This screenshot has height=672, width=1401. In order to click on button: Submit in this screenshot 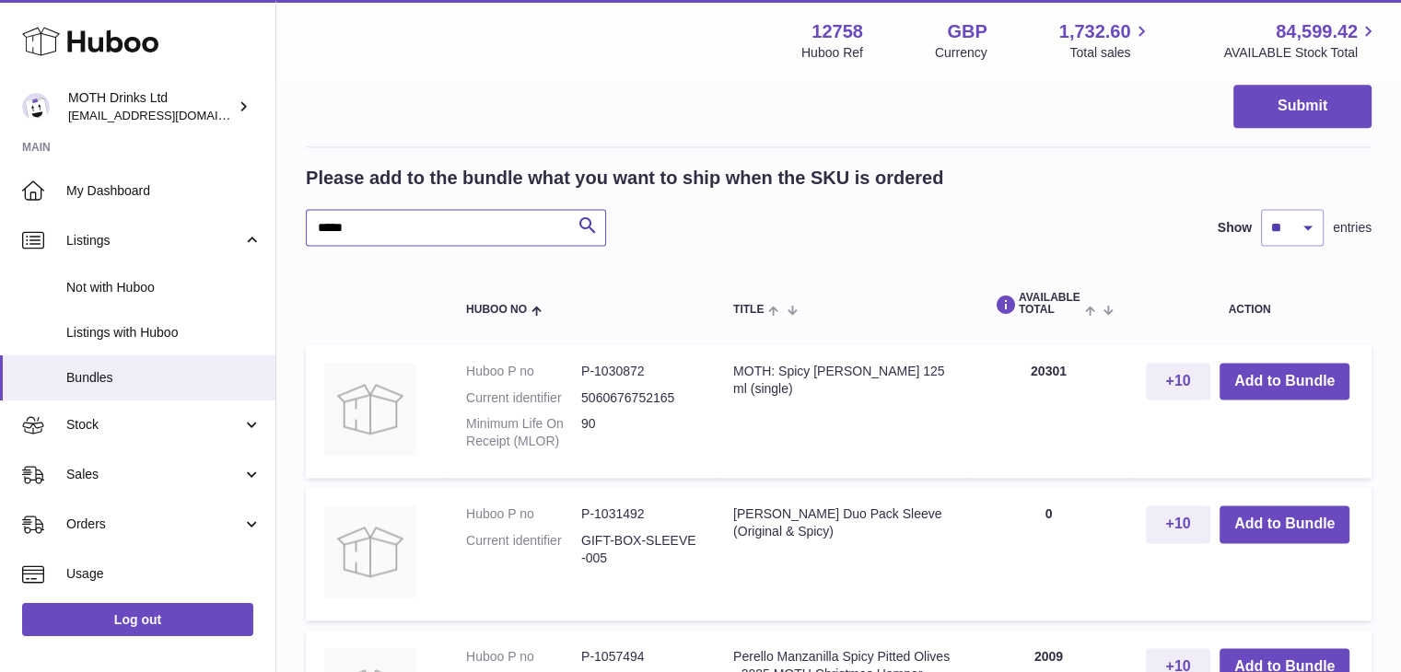, I will do `click(1302, 106)`.